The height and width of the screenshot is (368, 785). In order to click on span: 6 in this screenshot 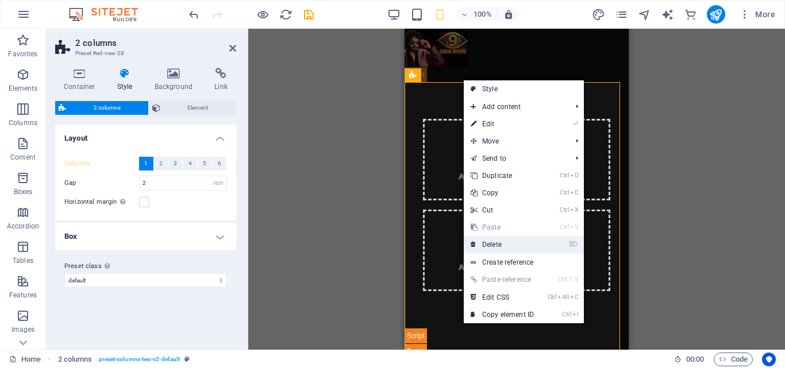, I will do `click(220, 164)`.